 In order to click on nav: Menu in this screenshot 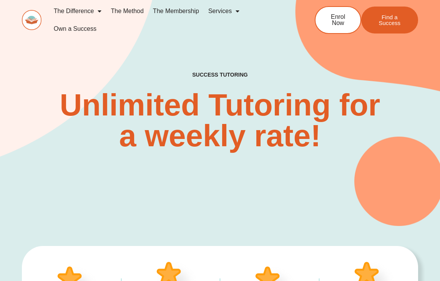, I will do `click(171, 20)`.